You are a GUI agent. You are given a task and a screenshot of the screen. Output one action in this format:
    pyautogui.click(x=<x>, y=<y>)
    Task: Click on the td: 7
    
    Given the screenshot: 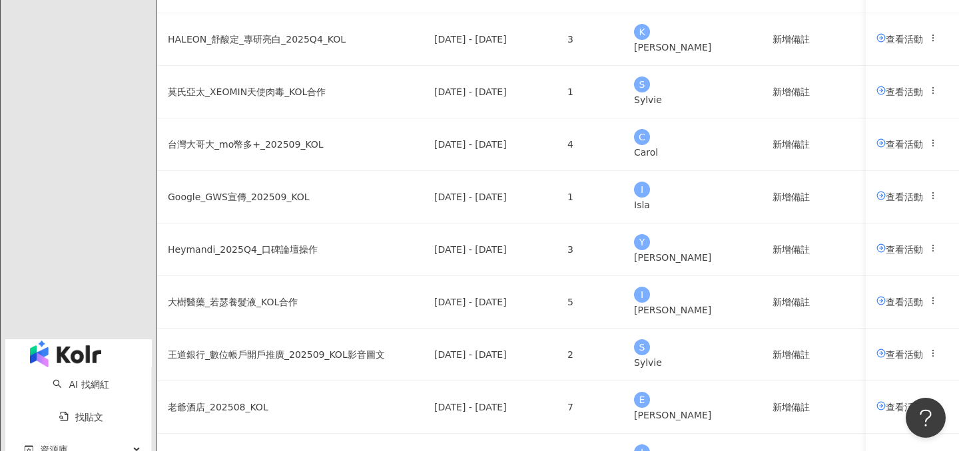 What is the action you would take?
    pyautogui.click(x=590, y=408)
    